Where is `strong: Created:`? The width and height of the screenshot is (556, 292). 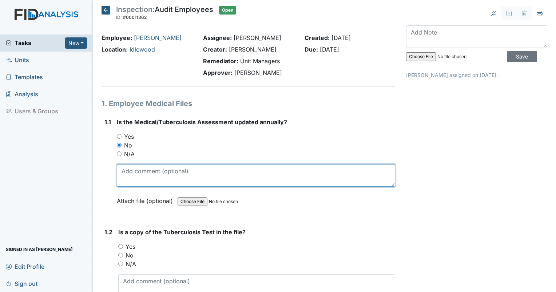 strong: Created: is located at coordinates (317, 38).